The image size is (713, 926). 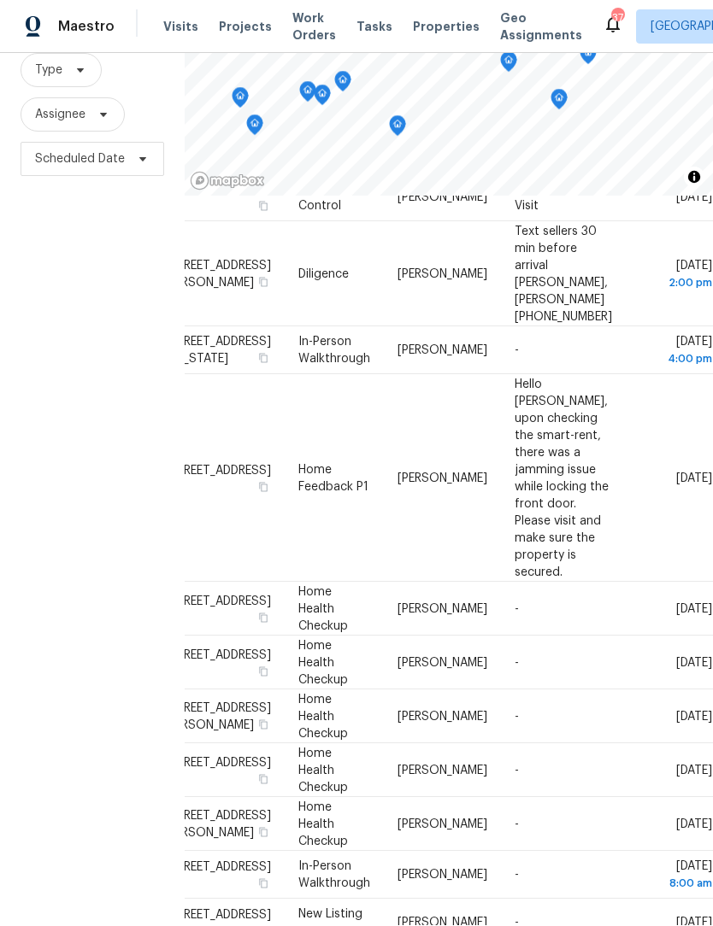 I want to click on span: Maestro, so click(x=86, y=27).